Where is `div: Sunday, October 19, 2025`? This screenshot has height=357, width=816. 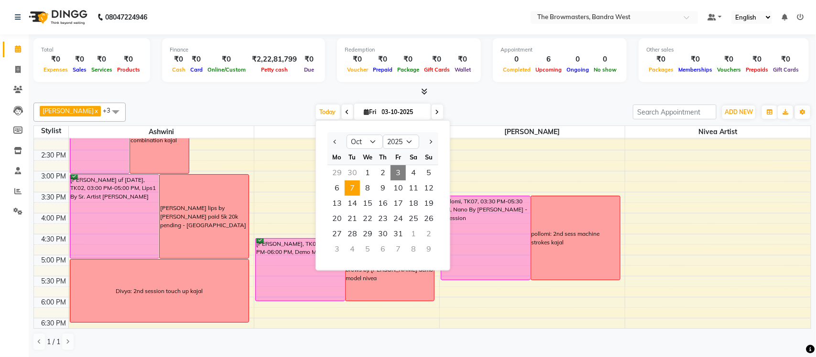
div: Sunday, October 19, 2025 is located at coordinates (429, 204).